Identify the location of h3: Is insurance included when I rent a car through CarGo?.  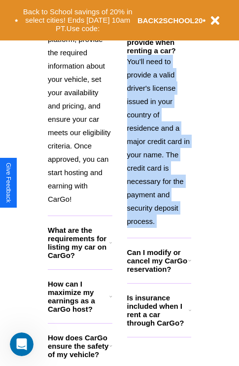
(158, 310).